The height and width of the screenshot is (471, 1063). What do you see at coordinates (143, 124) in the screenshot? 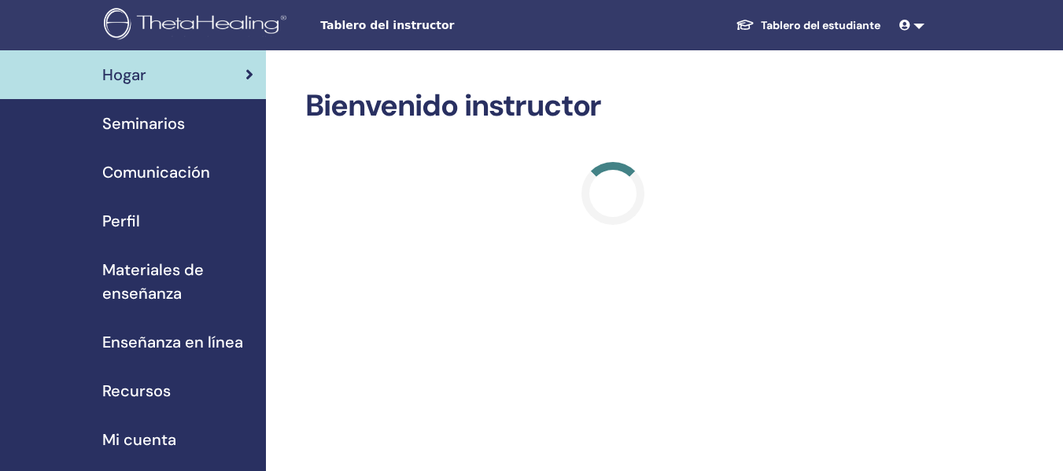
I see `span: Seminarios` at bounding box center [143, 124].